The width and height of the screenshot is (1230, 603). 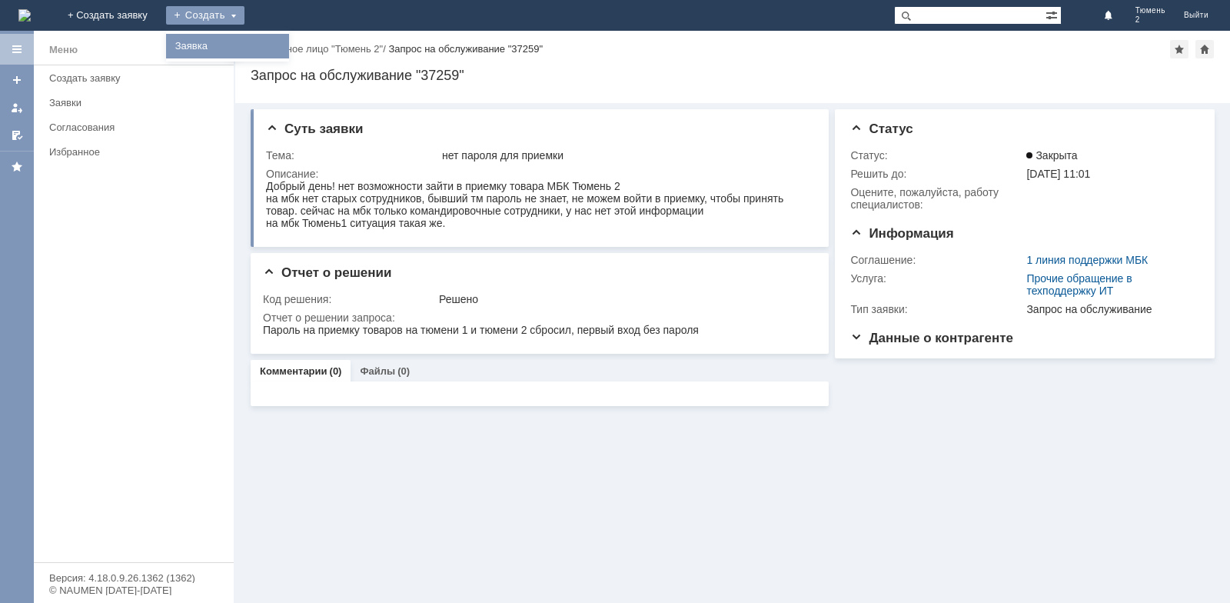 What do you see at coordinates (63, 50) in the screenshot?
I see `div: Меню` at bounding box center [63, 50].